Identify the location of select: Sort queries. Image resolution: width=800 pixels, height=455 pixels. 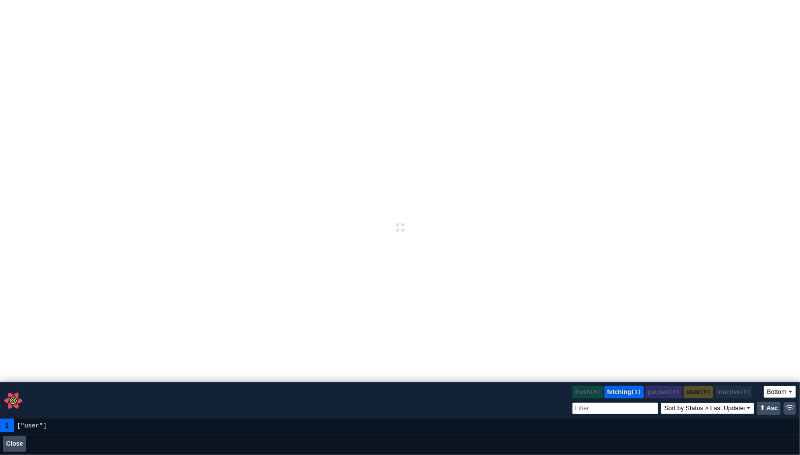
(708, 409).